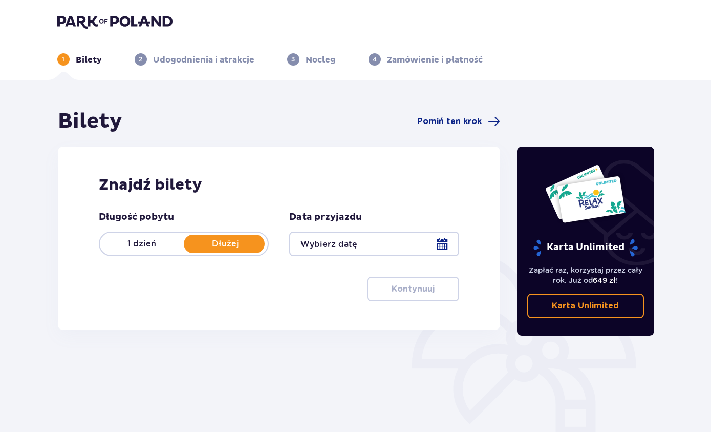  Describe the element at coordinates (79, 59) in the screenshot. I see `div: 1Bilety` at that location.